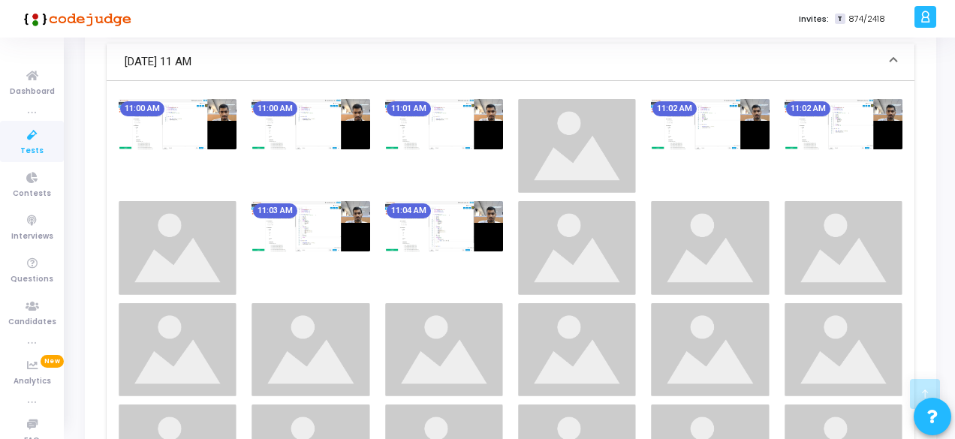 Image resolution: width=955 pixels, height=439 pixels. I want to click on span: T, so click(839, 19).